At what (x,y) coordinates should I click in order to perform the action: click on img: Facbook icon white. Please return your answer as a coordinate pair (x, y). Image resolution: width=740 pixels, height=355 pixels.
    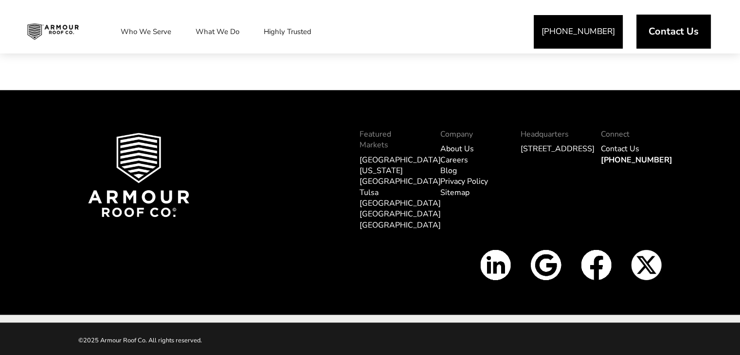
    Looking at the image, I should click on (596, 265).